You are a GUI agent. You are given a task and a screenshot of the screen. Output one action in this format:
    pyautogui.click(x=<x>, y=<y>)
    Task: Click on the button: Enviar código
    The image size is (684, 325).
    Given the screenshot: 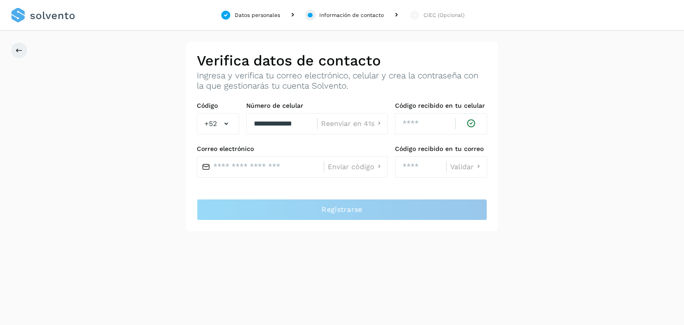 What is the action you would take?
    pyautogui.click(x=356, y=167)
    